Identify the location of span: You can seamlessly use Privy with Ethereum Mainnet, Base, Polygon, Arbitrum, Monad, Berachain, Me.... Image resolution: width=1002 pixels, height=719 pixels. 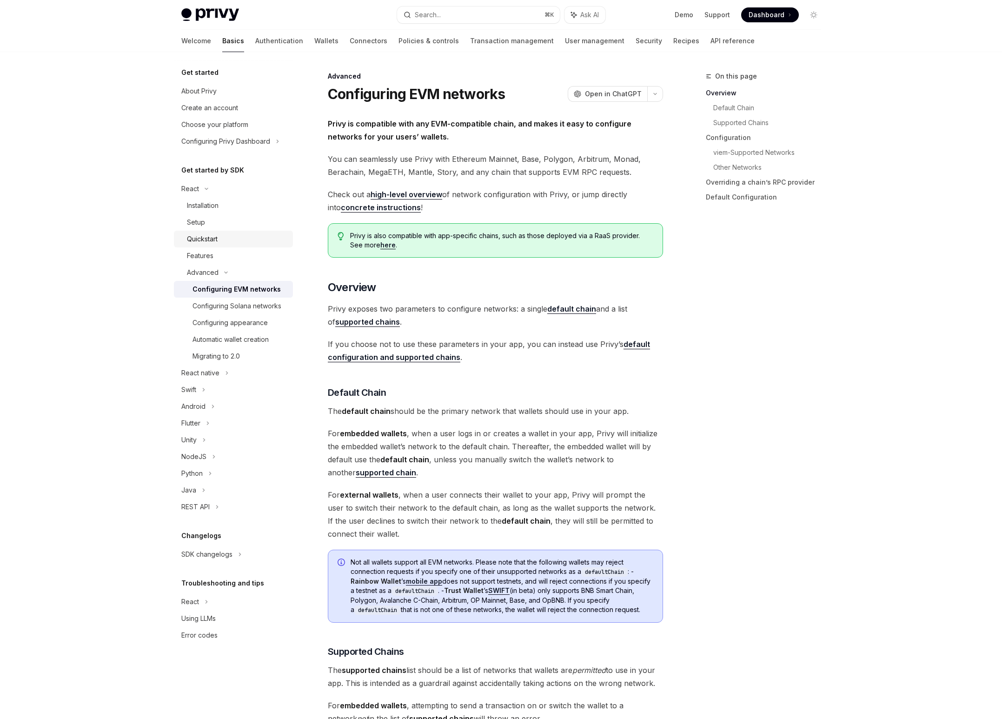
(495, 166).